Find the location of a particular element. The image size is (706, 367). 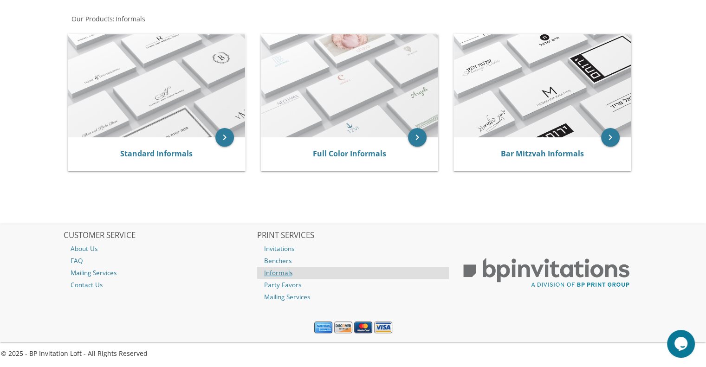

img: Discover is located at coordinates (343, 328).